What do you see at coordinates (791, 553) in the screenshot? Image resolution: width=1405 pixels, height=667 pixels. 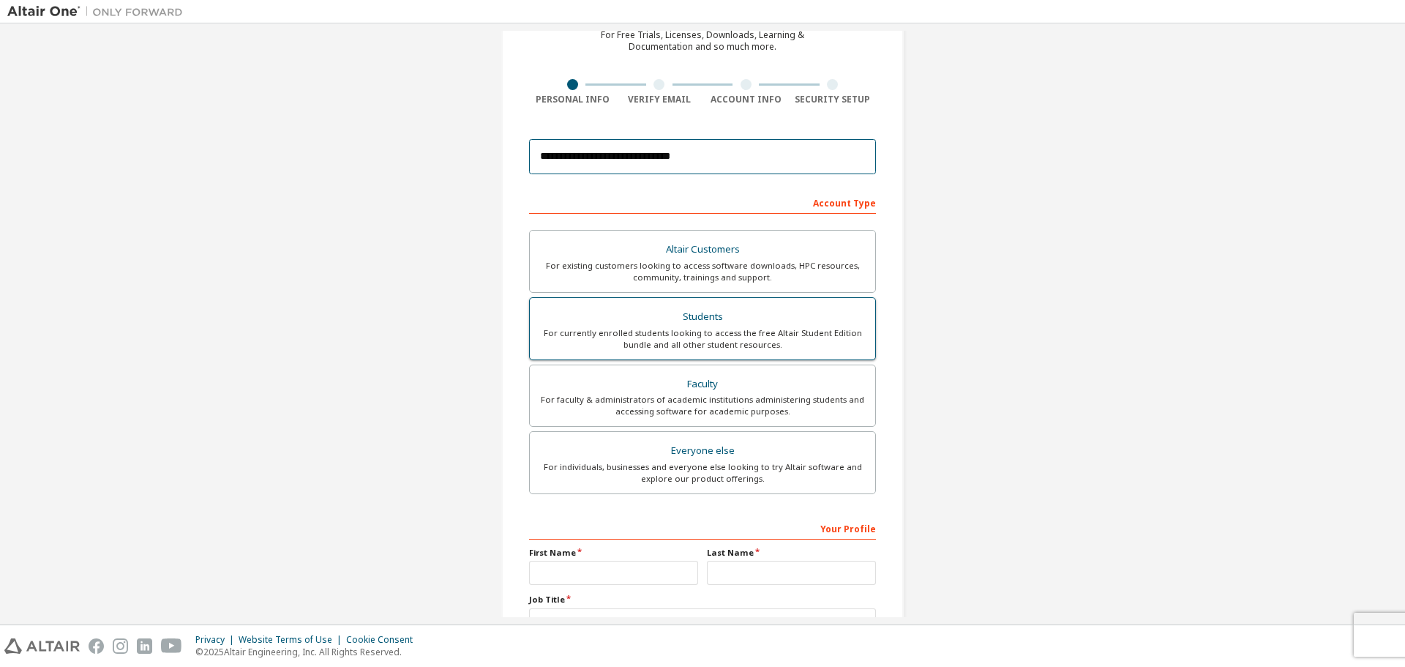 I see `label: Last Name` at bounding box center [791, 553].